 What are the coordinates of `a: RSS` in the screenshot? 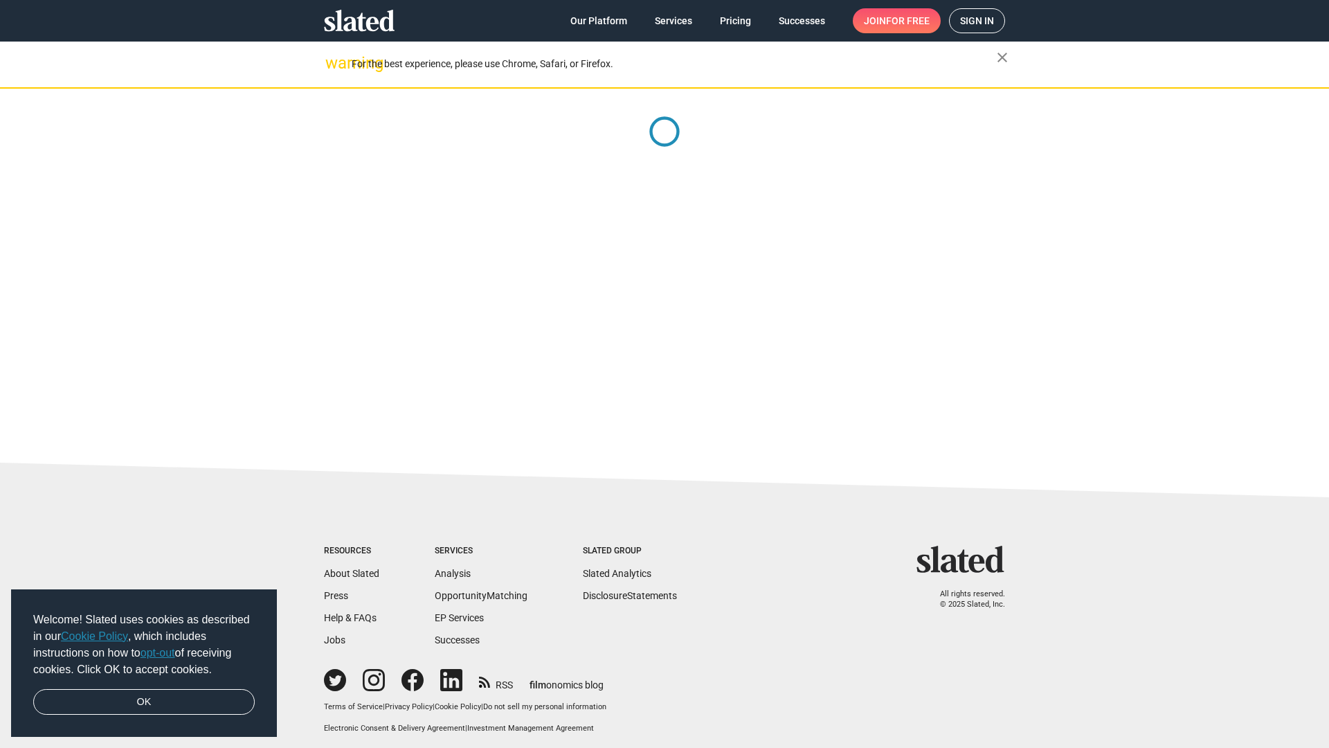 It's located at (496, 680).